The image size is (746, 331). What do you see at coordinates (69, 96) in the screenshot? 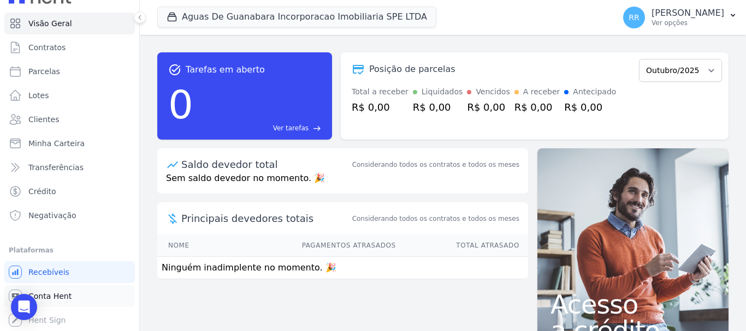
I see `a: Lotes` at bounding box center [69, 96].